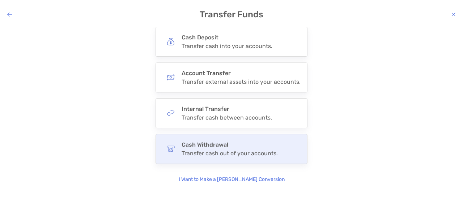  I want to click on div: Transfer cash between accounts., so click(227, 118).